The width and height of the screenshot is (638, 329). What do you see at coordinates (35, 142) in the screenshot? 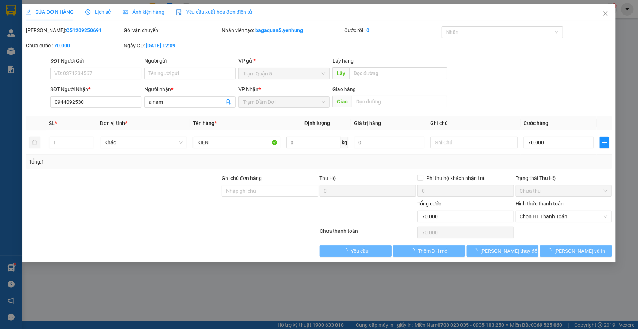
I see `button: delete` at bounding box center [35, 142].